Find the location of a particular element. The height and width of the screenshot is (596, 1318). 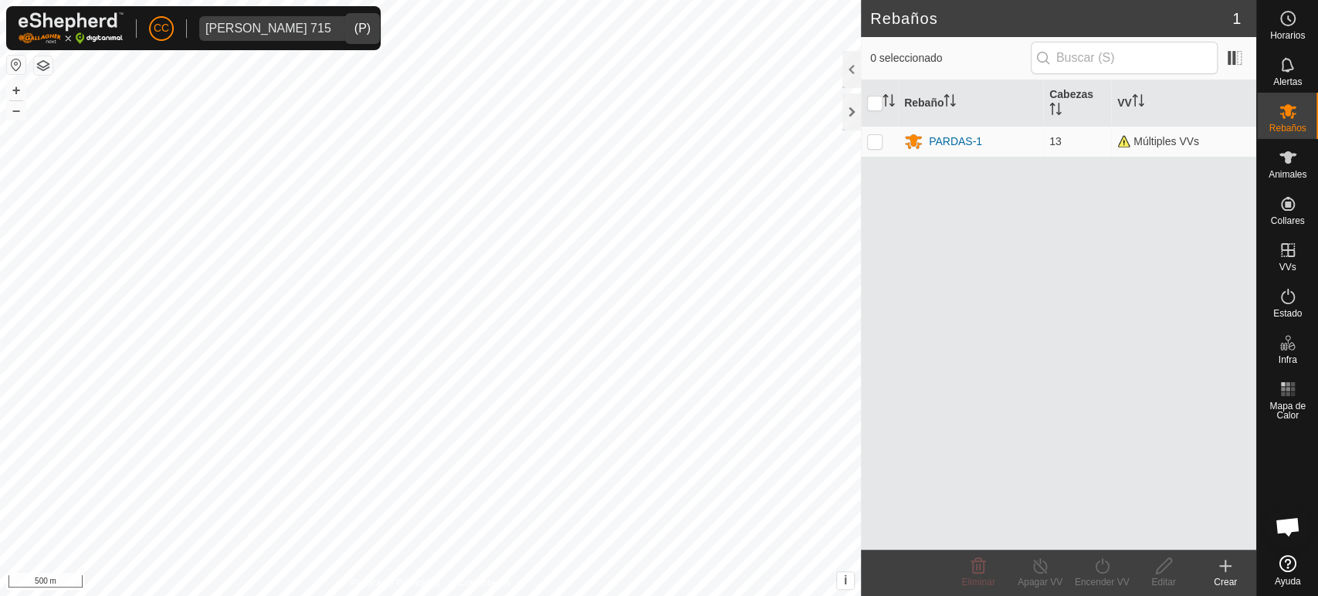

span: Múltiples VVs is located at coordinates (1158, 141).